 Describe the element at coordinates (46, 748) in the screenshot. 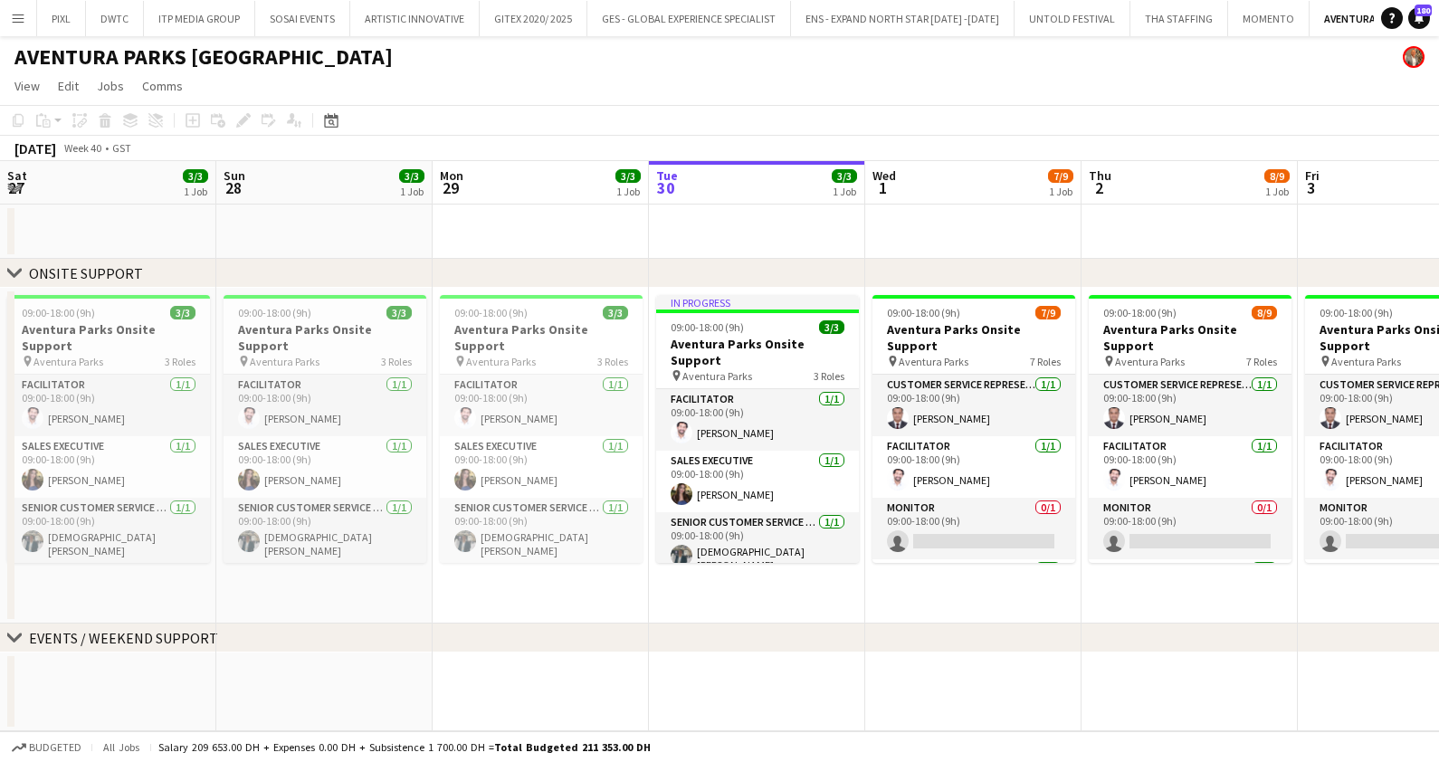

I see `button: Budgeted` at that location.